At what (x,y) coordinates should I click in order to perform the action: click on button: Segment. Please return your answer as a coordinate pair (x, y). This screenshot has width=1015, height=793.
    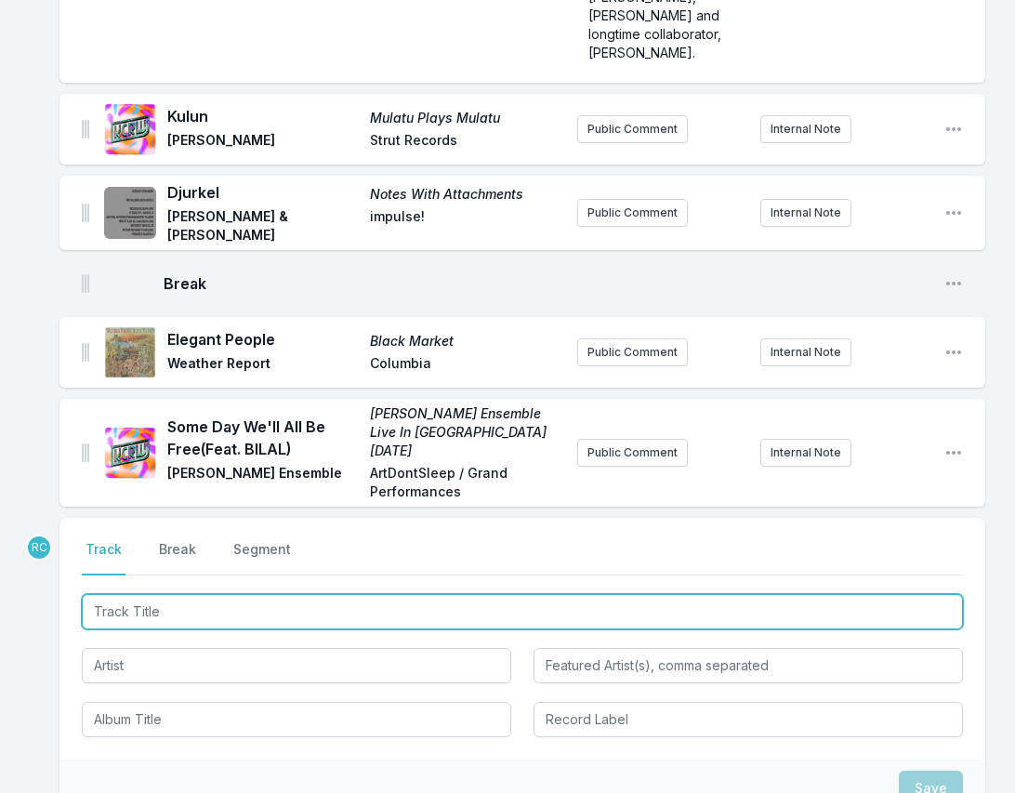
    Looking at the image, I should click on (262, 557).